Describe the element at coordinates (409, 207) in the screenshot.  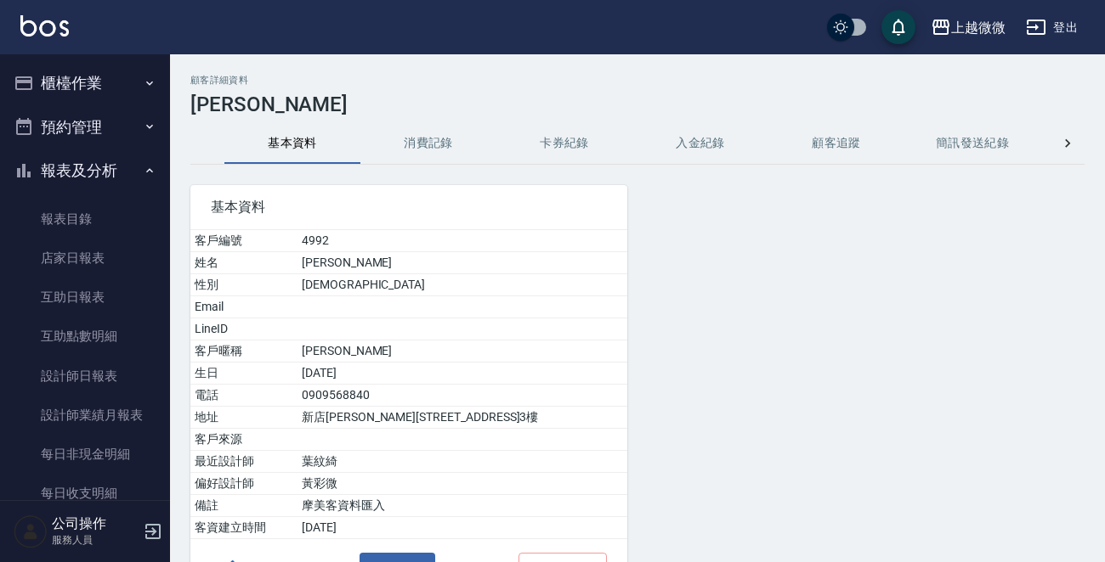
I see `span: 基本資料` at that location.